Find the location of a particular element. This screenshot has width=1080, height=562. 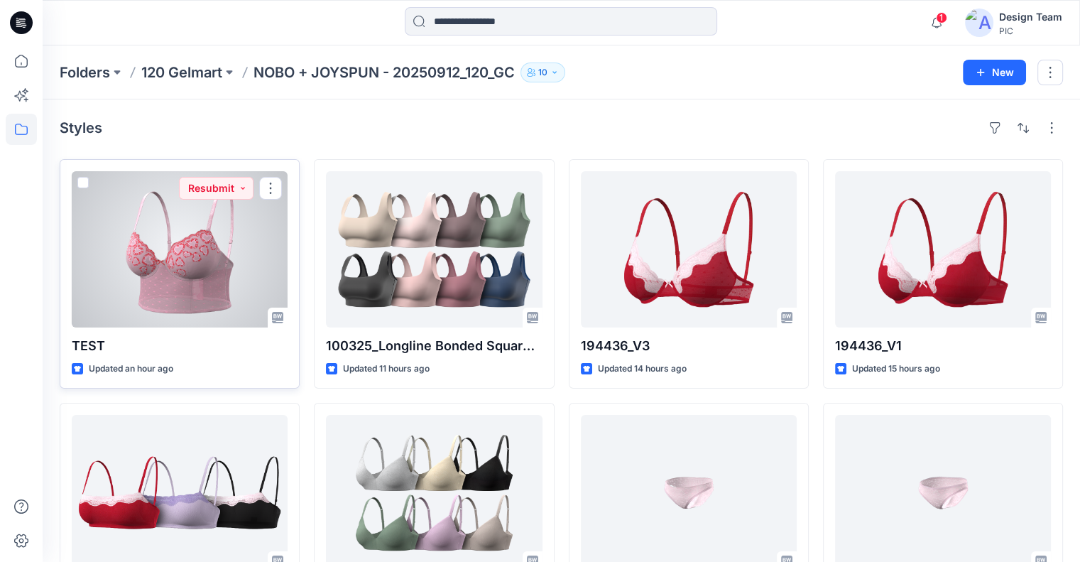

a: 194436_V1 is located at coordinates (943, 249).